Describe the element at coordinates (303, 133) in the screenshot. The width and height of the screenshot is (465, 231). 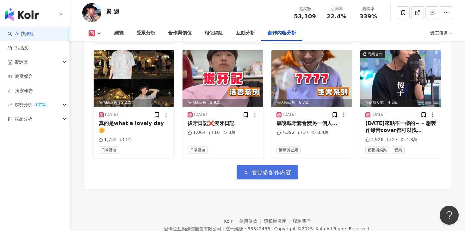
I see `div: 37` at that location.